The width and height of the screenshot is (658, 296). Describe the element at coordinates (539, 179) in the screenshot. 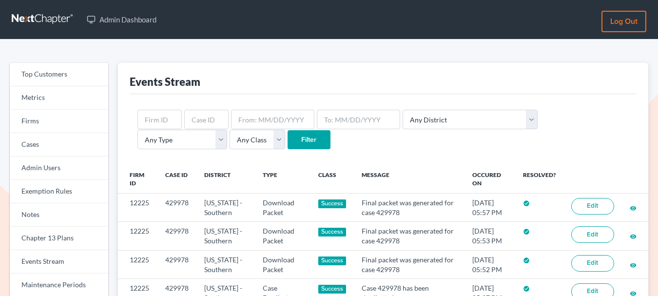

I see `th: Resolved?` at that location.